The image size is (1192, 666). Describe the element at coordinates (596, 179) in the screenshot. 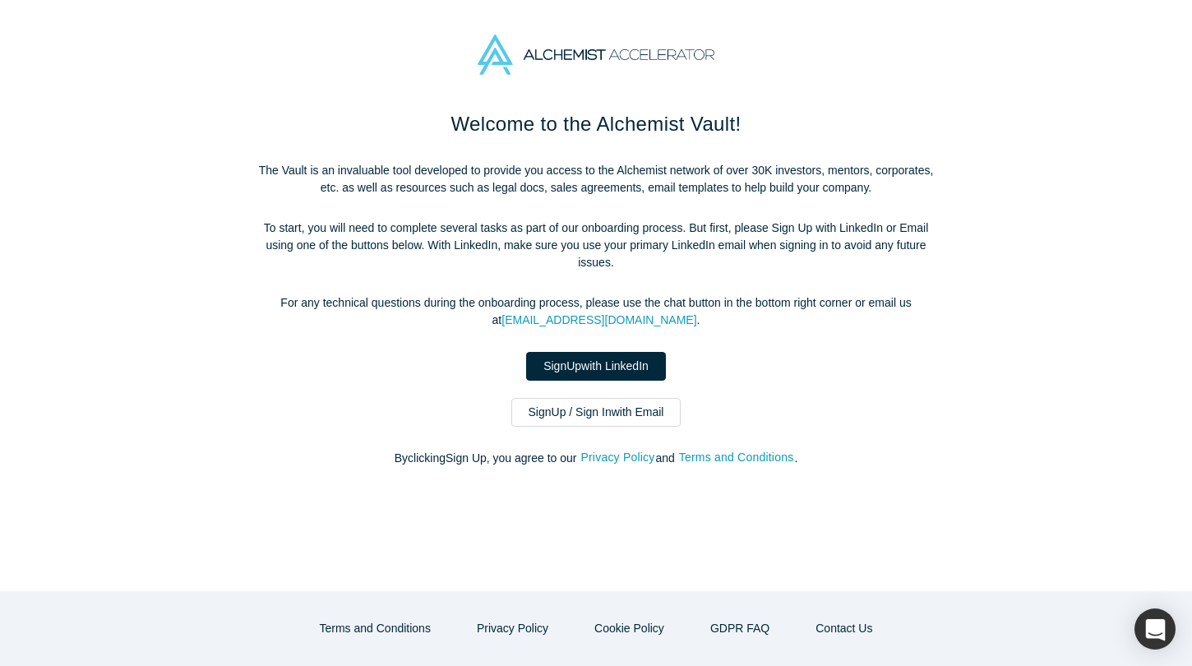

I see `p: The Vault is an invaluable tool developed to provide you access to the Alchemist network of over ...` at that location.